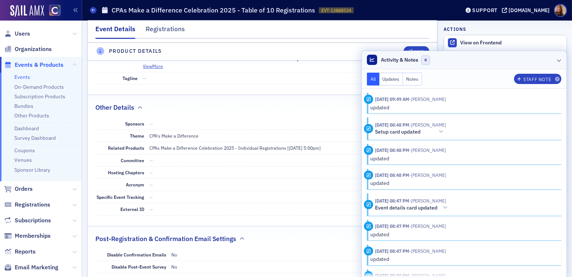 This screenshot has height=277, width=572. What do you see at coordinates (32, 116) in the screenshot?
I see `a: Other Products` at bounding box center [32, 116].